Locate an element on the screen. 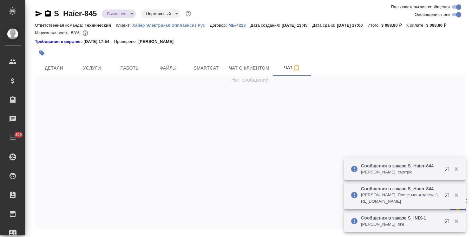 The width and height of the screenshot is (472, 237). a: Требования к верстке: is located at coordinates (59, 42).